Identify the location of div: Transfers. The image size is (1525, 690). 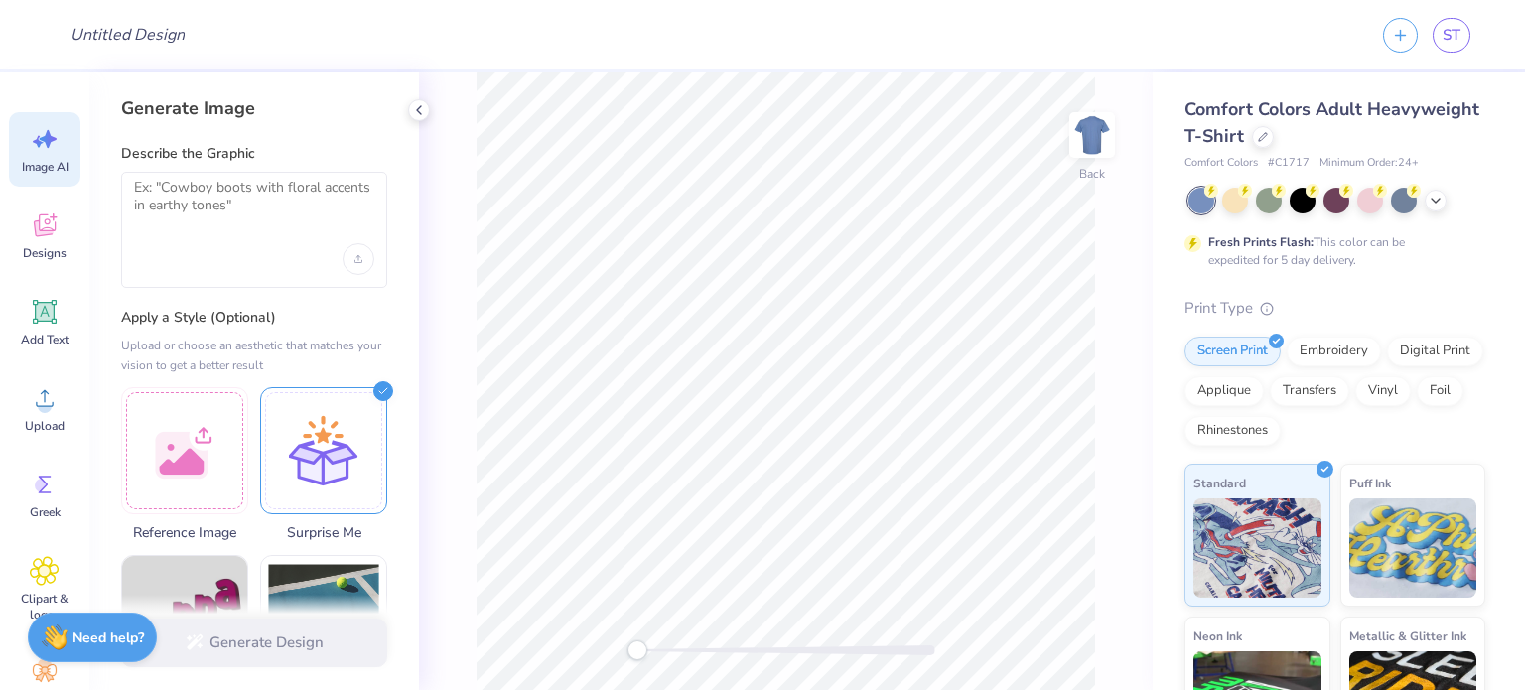
(1310, 391).